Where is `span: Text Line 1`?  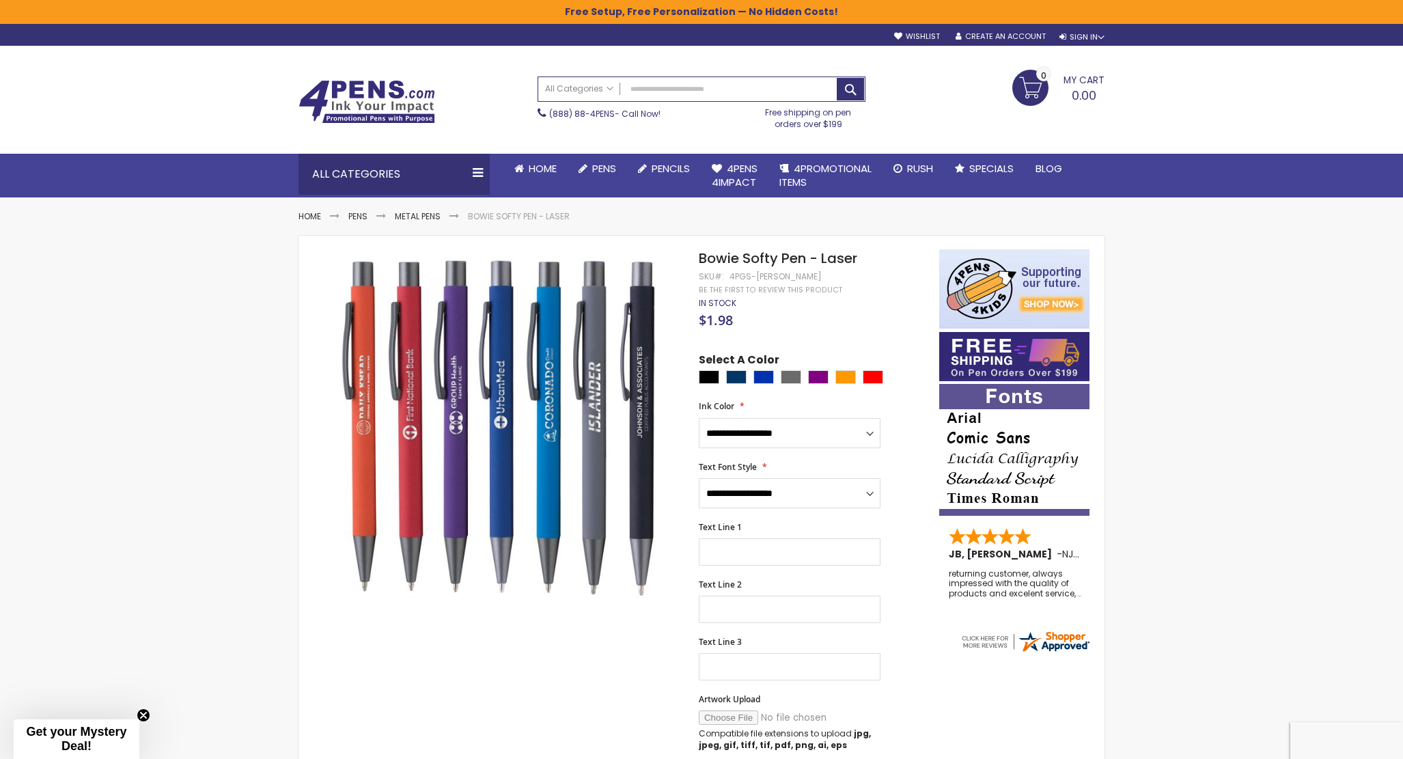 span: Text Line 1 is located at coordinates (720, 527).